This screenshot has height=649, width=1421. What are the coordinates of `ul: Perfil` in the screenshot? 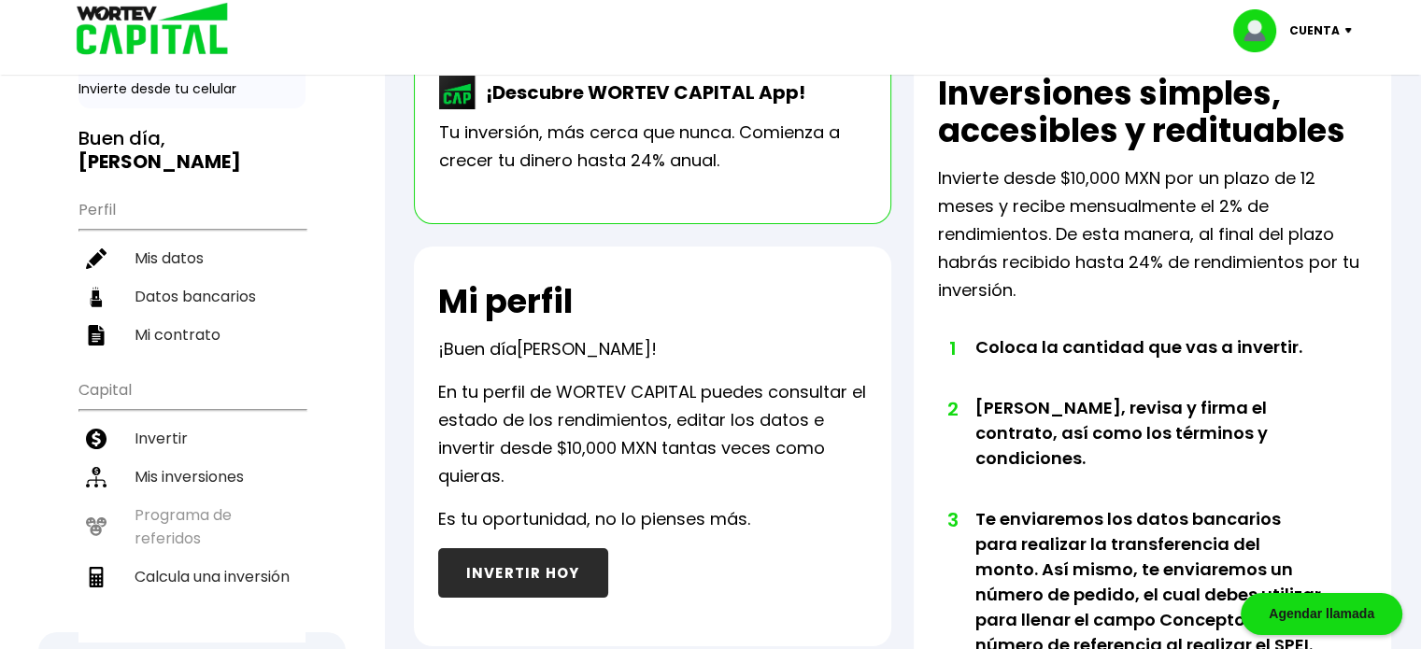 It's located at (192, 271).